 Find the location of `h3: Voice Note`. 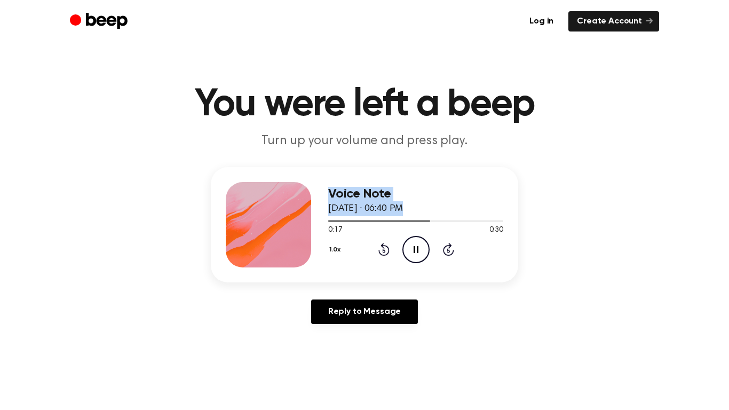

h3: Voice Note is located at coordinates (416, 194).